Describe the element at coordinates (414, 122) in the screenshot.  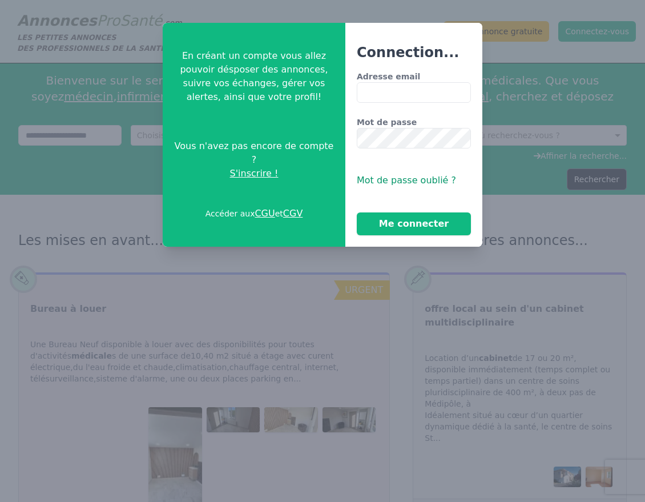
I see `label: Mot de passe` at that location.